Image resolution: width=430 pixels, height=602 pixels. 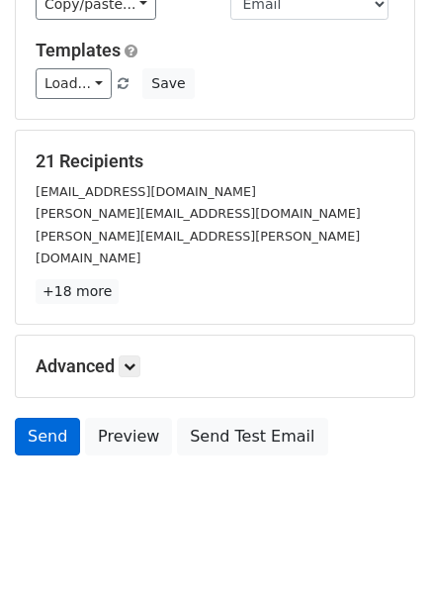 What do you see at coordinates (73, 83) in the screenshot?
I see `a: Load...` at bounding box center [73, 83].